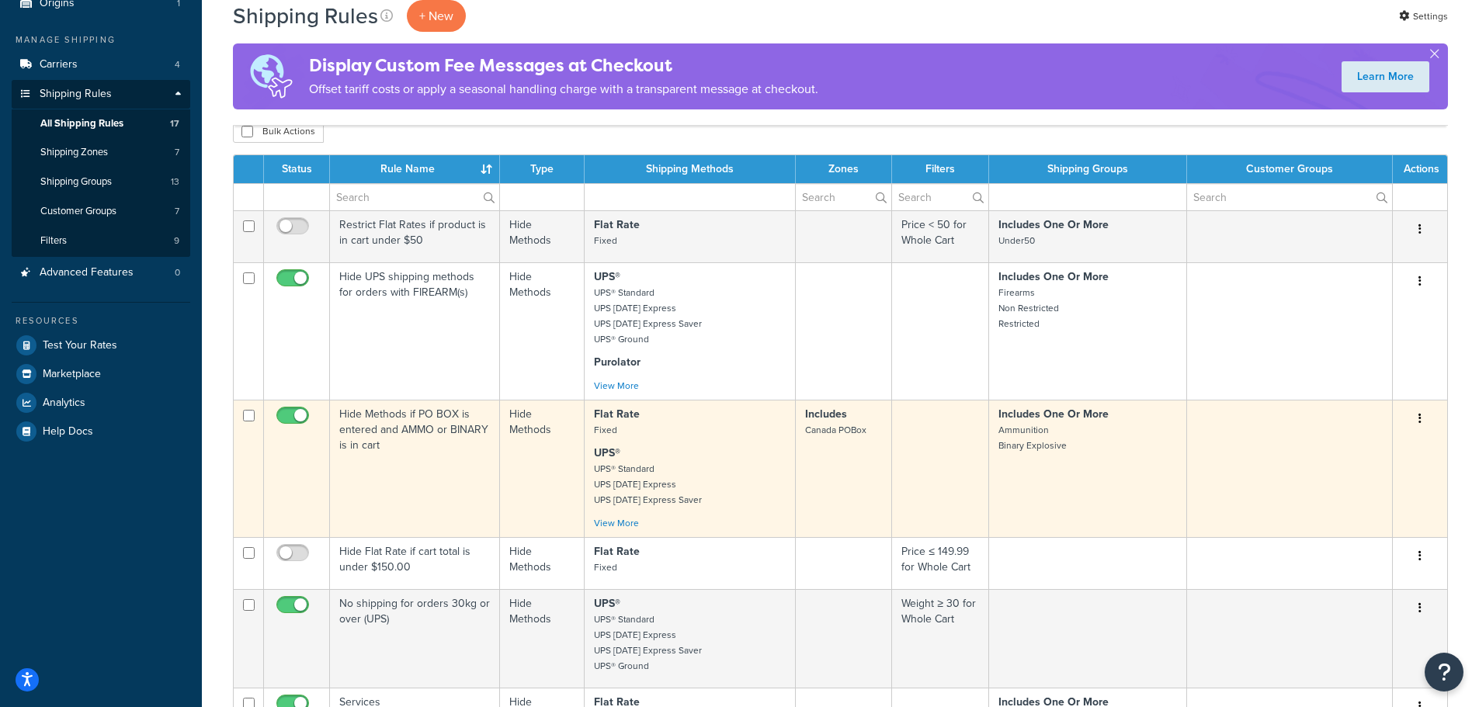 The image size is (1479, 707). What do you see at coordinates (101, 273) in the screenshot?
I see `li: Advanced Features` at bounding box center [101, 273].